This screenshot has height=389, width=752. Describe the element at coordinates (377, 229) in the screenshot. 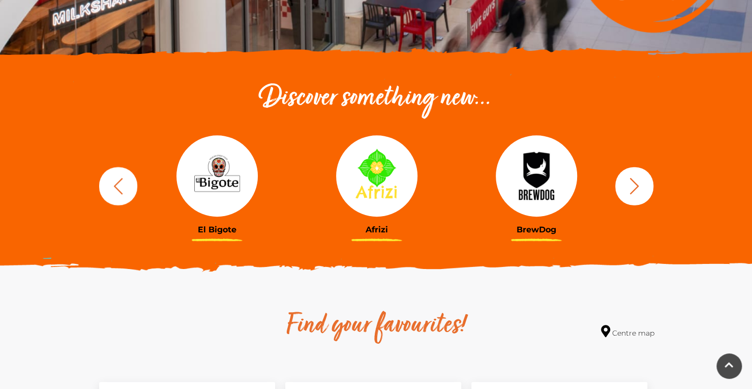

I see `h3: Afrizi` at that location.